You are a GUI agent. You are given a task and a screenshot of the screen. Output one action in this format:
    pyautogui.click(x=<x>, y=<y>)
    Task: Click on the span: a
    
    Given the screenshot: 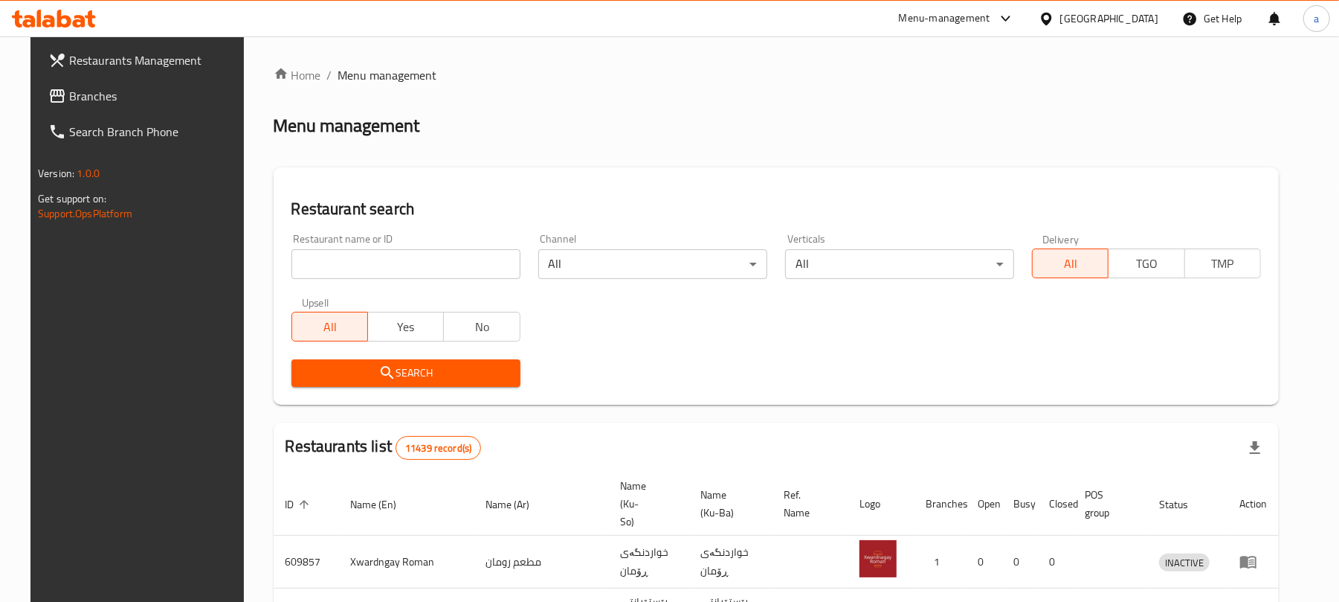 What is the action you would take?
    pyautogui.click(x=1316, y=19)
    